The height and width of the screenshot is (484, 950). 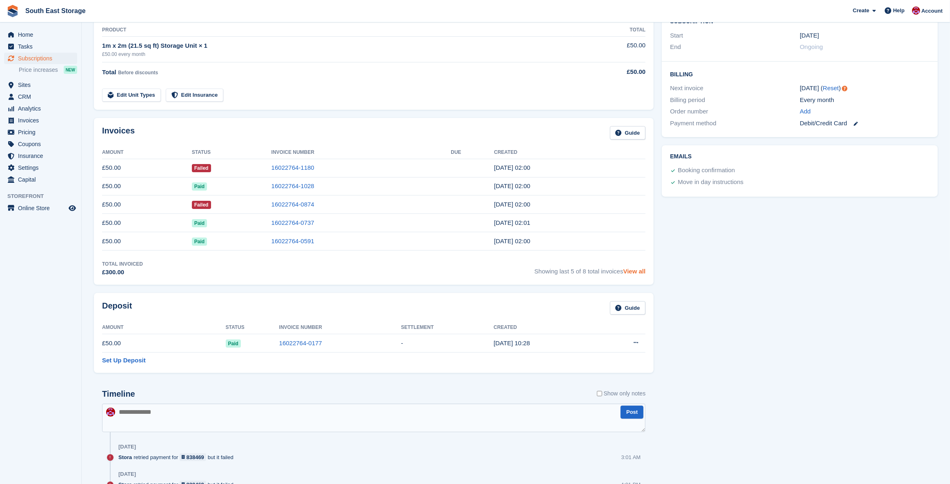 What do you see at coordinates (831, 88) in the screenshot?
I see `a: Reset` at bounding box center [831, 88].